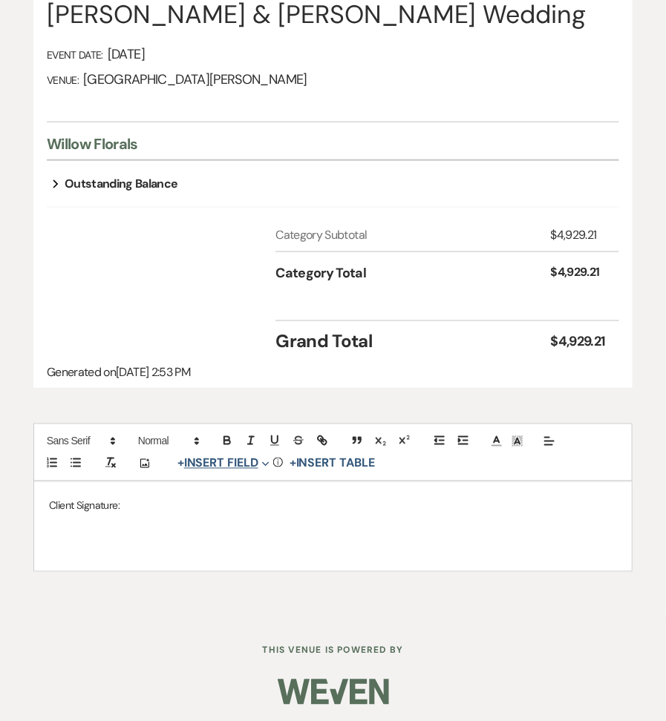 The width and height of the screenshot is (666, 721). What do you see at coordinates (517, 442) in the screenshot?
I see `span: Text Background Color` at bounding box center [517, 442].